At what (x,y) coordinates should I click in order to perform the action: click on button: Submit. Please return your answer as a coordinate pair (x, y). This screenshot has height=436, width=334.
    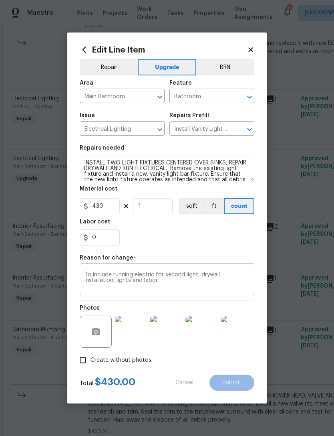
    Looking at the image, I should click on (232, 382).